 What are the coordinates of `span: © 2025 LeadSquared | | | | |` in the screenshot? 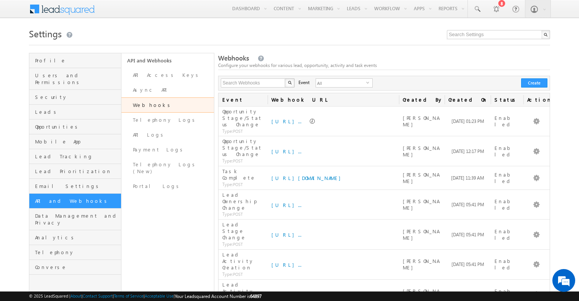 It's located at (145, 296).